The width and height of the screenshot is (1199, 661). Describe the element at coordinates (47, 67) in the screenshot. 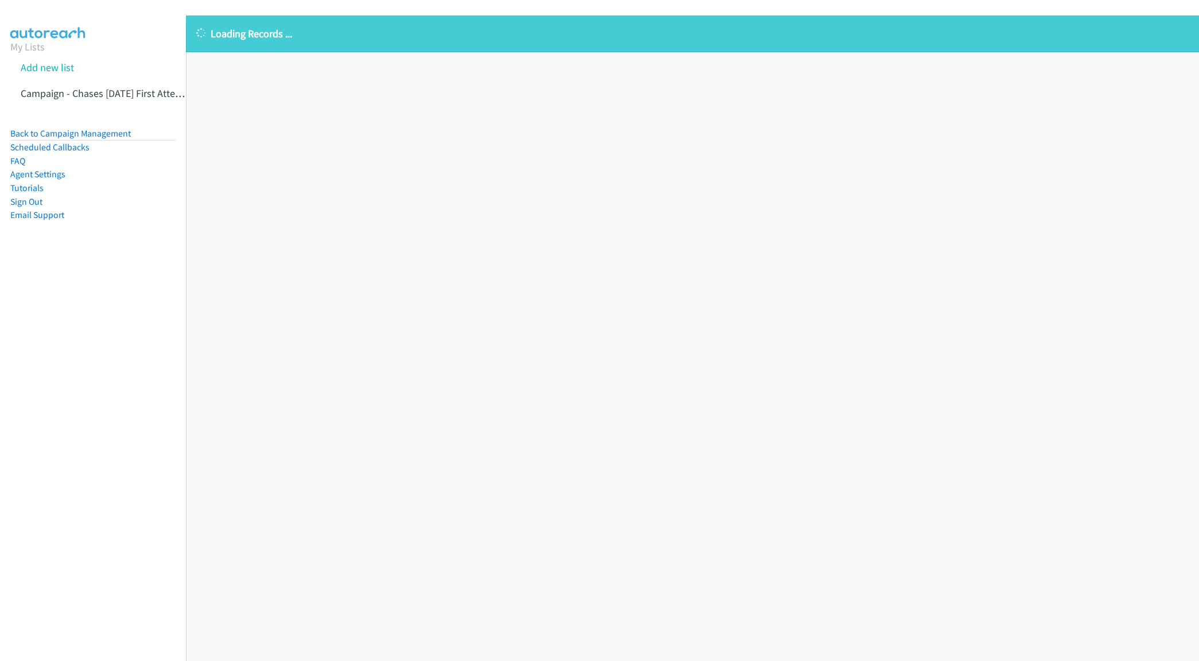

I see `a: Add new list` at that location.